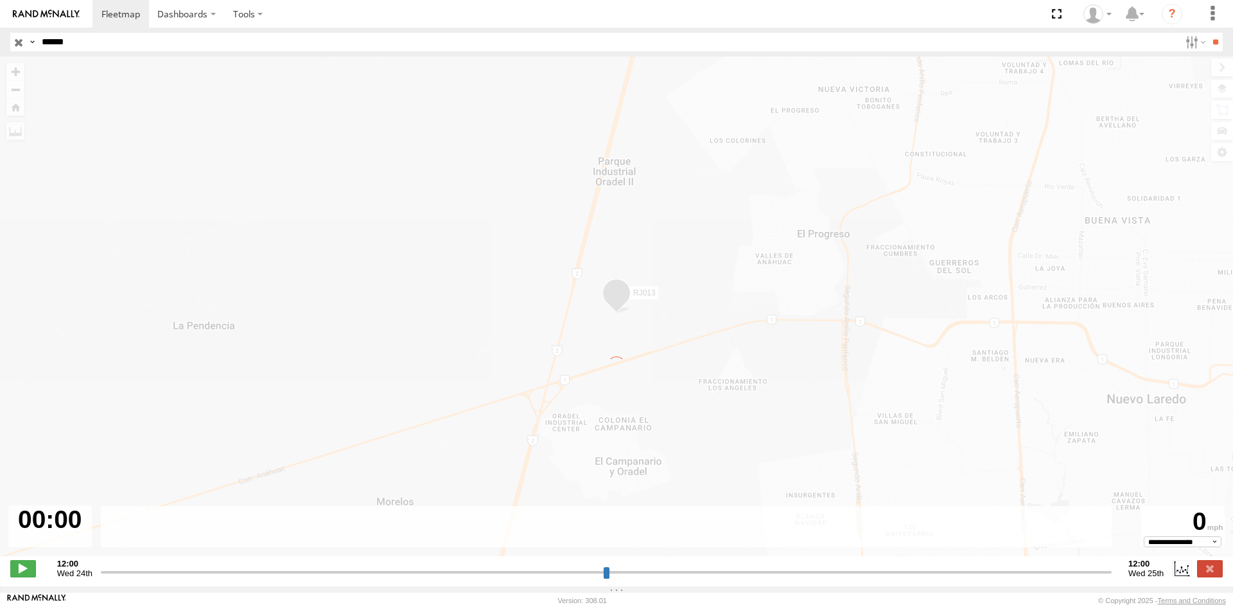 This screenshot has width=1233, height=607. What do you see at coordinates (1192, 600) in the screenshot?
I see `a: Terms and Conditions` at bounding box center [1192, 600].